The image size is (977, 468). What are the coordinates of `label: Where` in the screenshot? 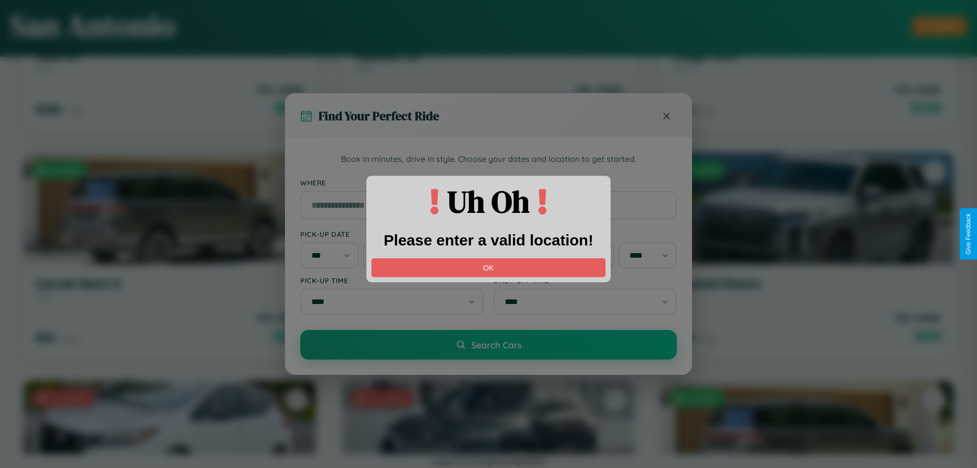 It's located at (489, 182).